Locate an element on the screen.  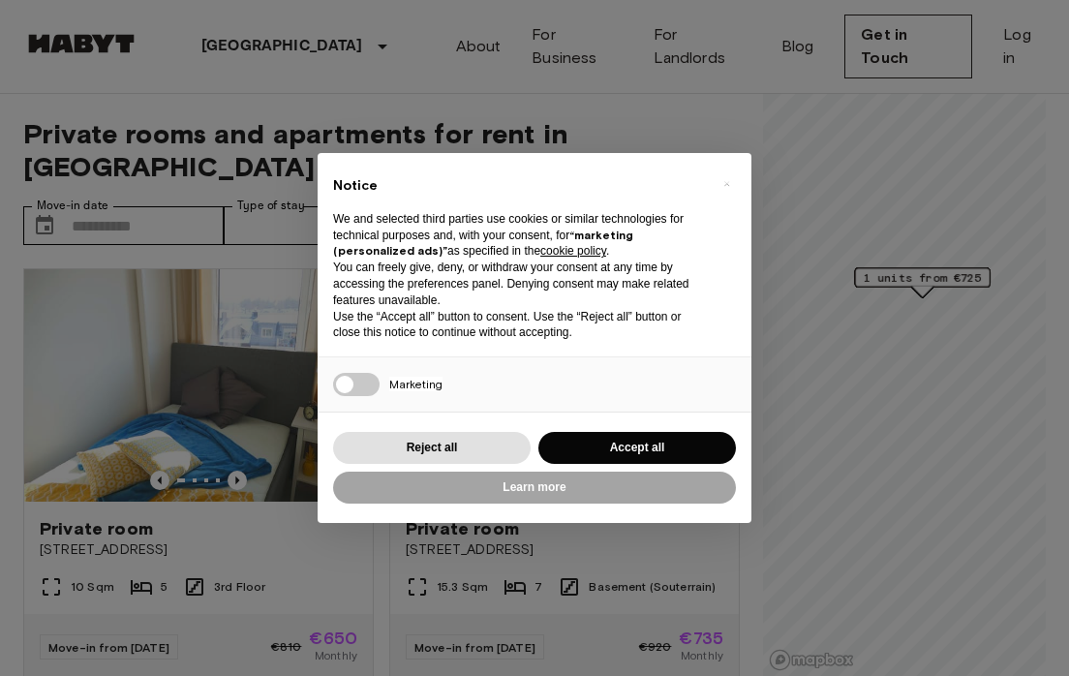
button: Learn more is located at coordinates (535, 487).